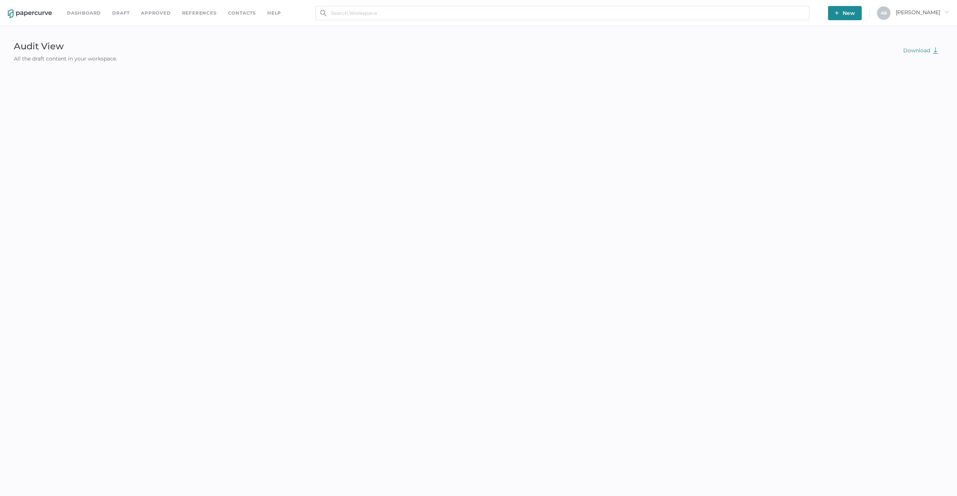 The width and height of the screenshot is (957, 496). What do you see at coordinates (30, 14) in the screenshot?
I see `img: papercurve-logo-colour.7244d18c.svg` at bounding box center [30, 14].